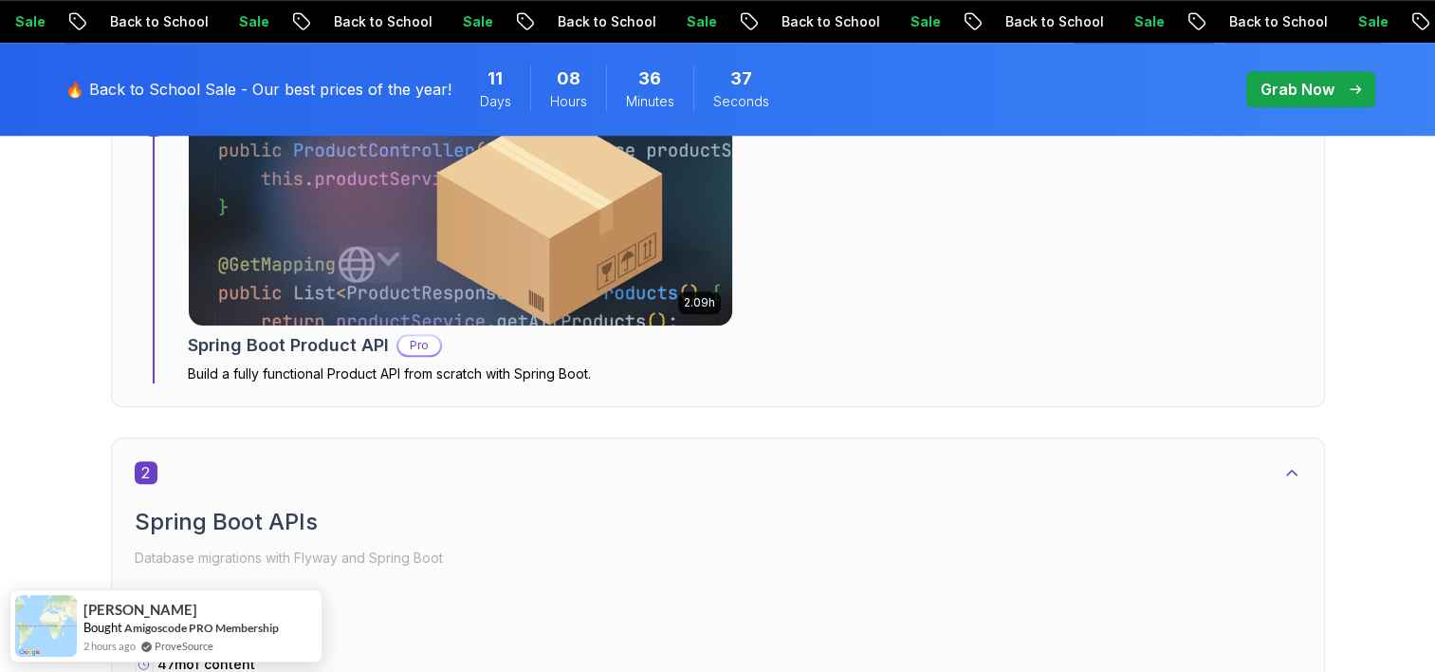 The width and height of the screenshot is (1435, 672). Describe the element at coordinates (495, 102) in the screenshot. I see `span: Days` at that location.